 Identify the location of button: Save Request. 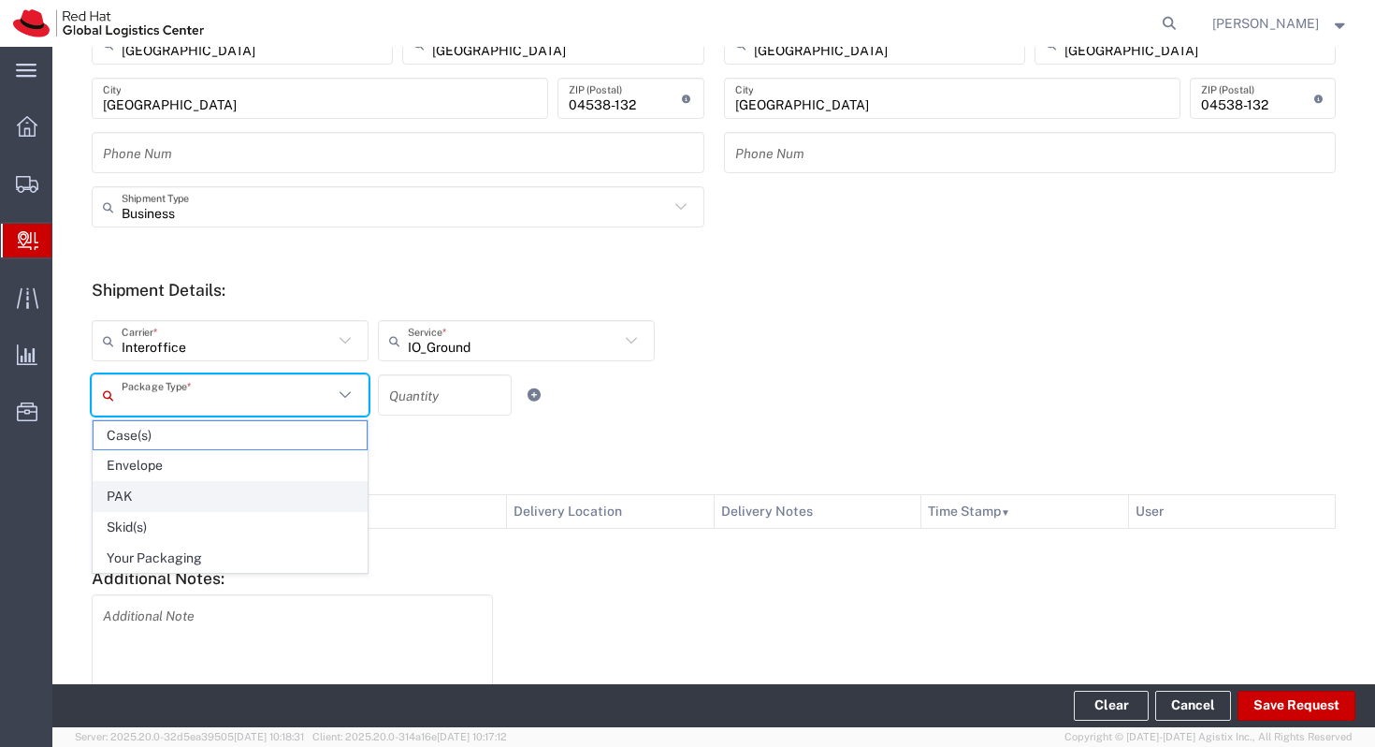
(1297, 705).